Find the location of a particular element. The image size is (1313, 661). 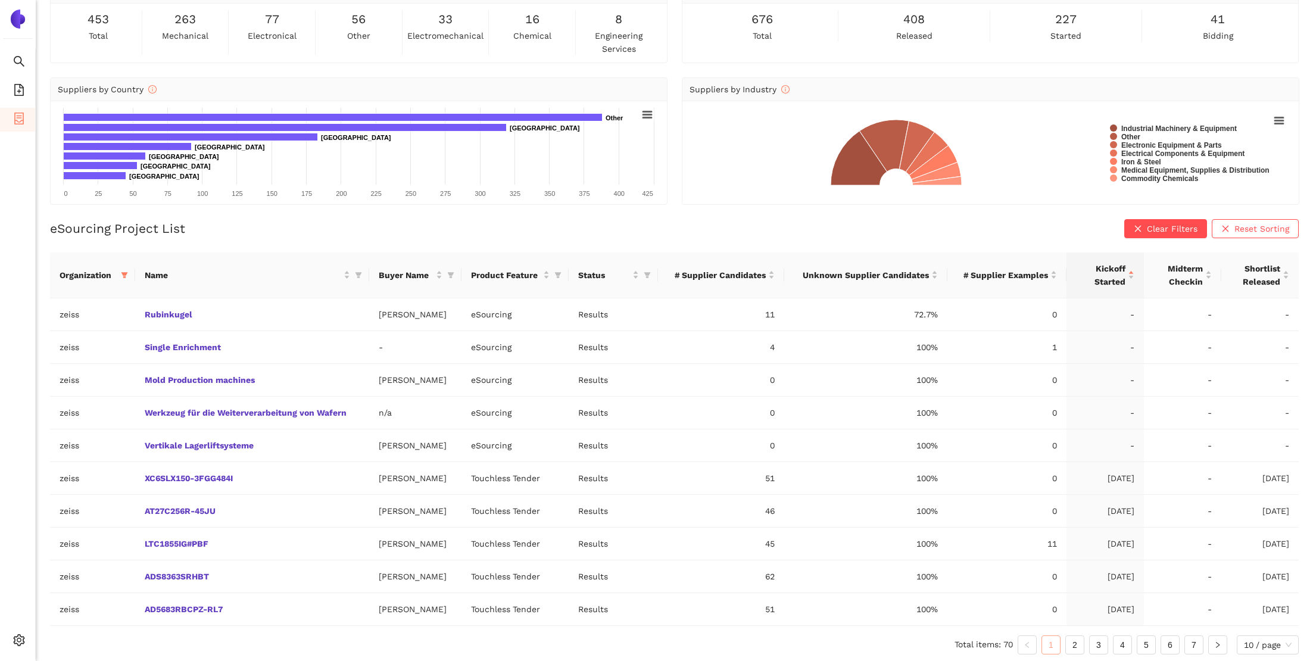

span: 10 / page is located at coordinates (1268, 645).